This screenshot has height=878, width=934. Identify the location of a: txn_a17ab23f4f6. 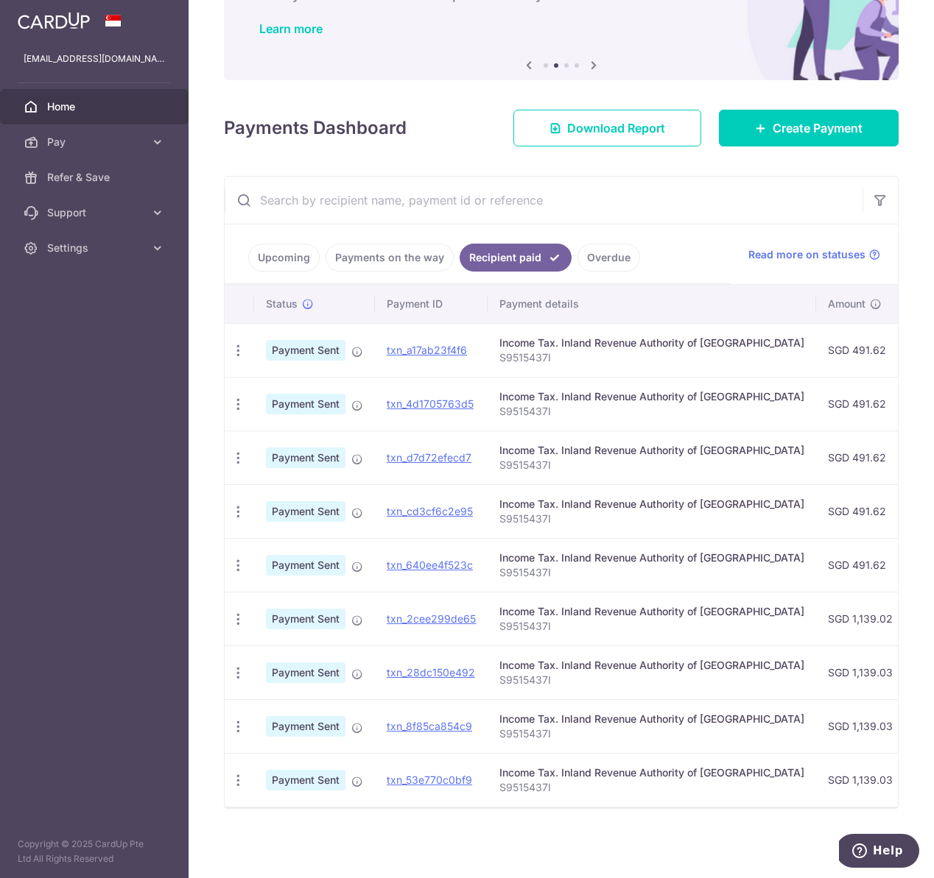
(426, 350).